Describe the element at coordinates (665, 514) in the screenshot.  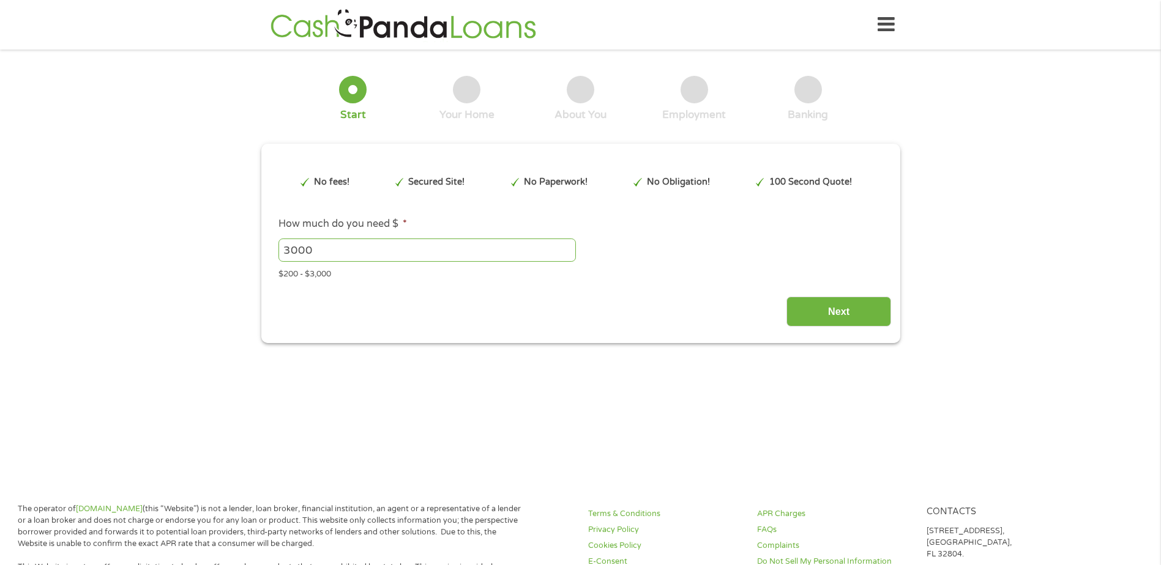
I see `a: Terms & Conditions` at that location.